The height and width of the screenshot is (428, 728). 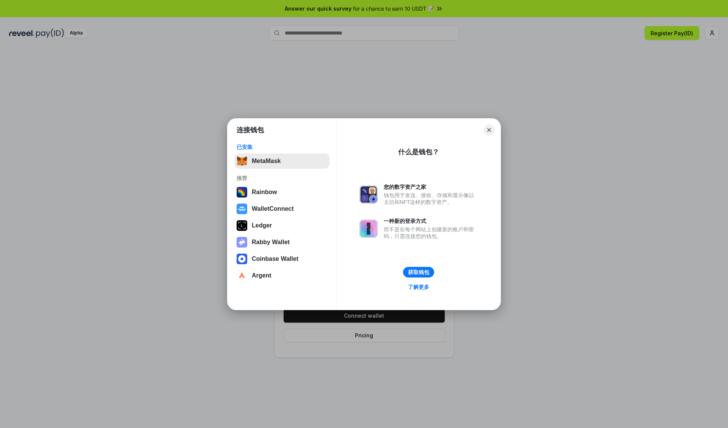 I want to click on div: Coinbase Wallet, so click(x=275, y=259).